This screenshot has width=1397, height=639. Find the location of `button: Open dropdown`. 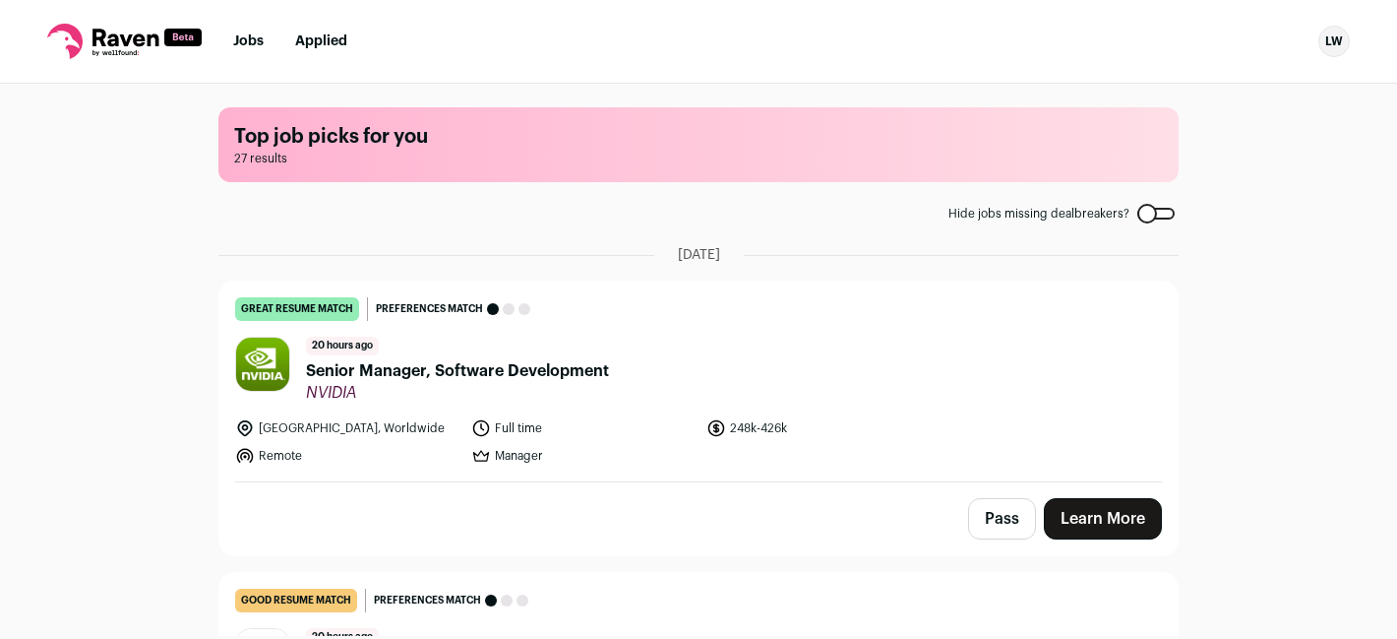

button: Open dropdown is located at coordinates (1334, 41).